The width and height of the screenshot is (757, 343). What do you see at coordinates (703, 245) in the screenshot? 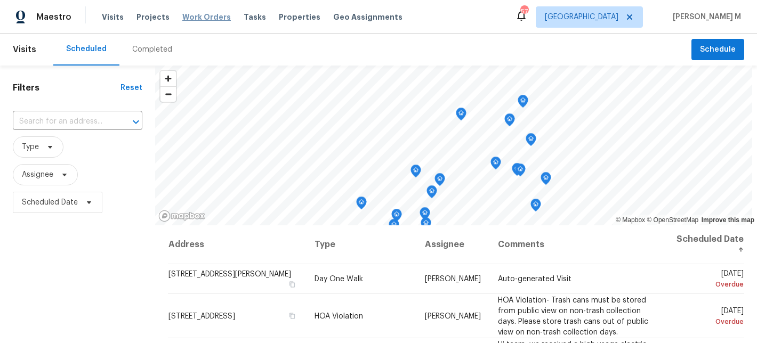
I see `th: Scheduled Date ↑` at bounding box center [703, 245].